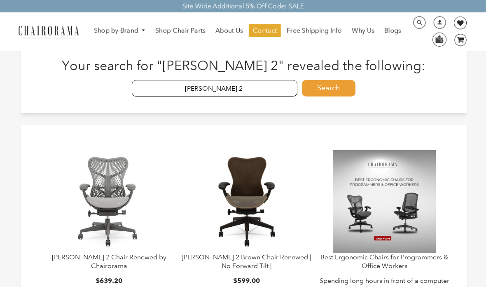 The image size is (486, 287). I want to click on a: Best Ergonomic Chairs for Programmers & Office Workers, so click(384, 261).